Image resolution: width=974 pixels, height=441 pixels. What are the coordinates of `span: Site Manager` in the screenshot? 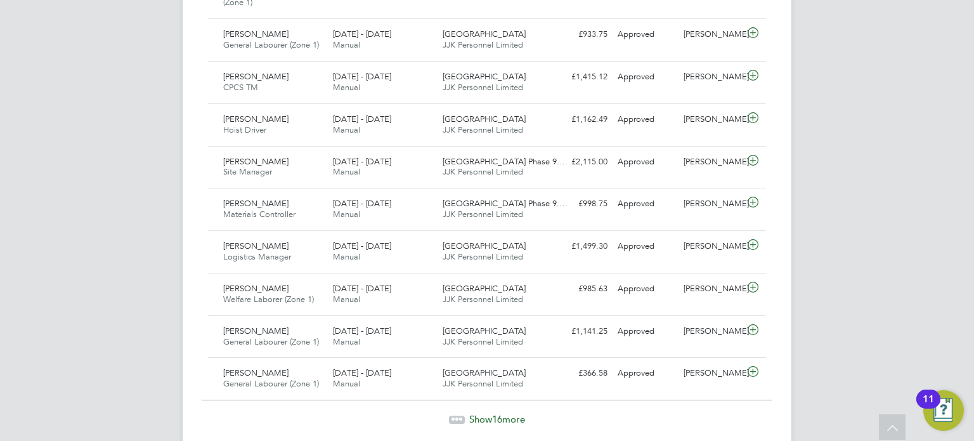 It's located at (247, 171).